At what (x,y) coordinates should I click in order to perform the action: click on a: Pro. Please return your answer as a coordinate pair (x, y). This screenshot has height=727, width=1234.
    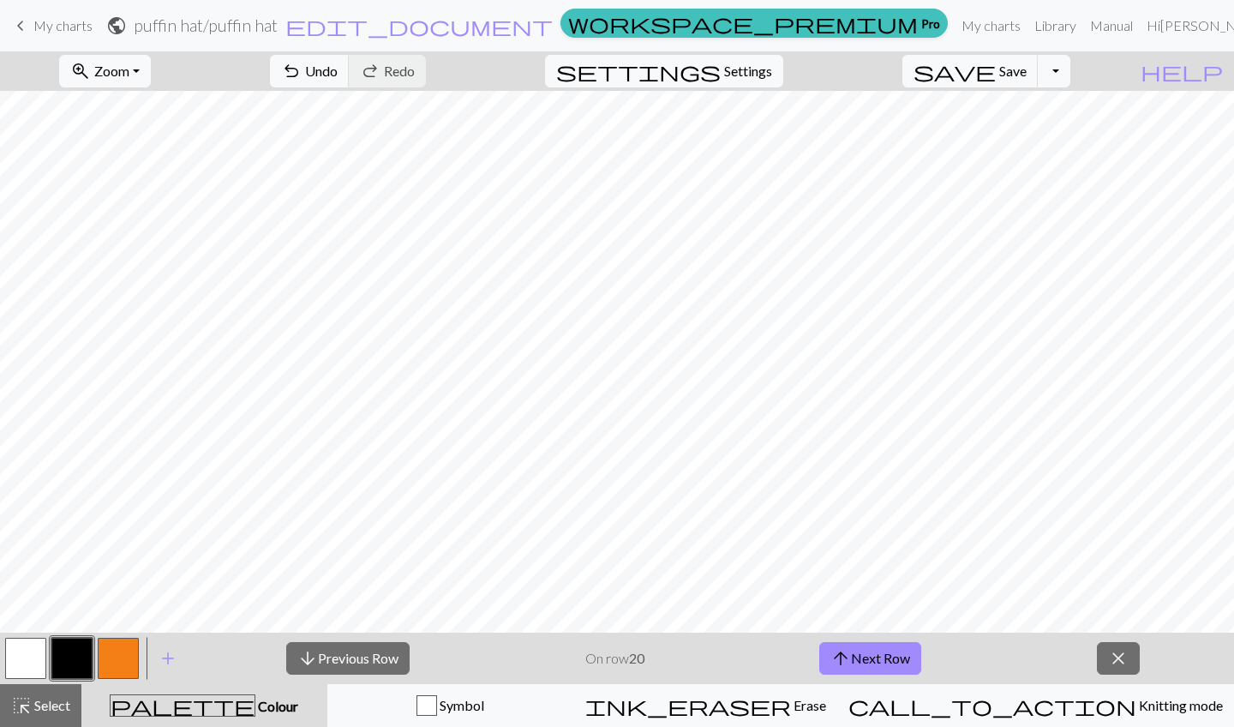
    Looking at the image, I should click on (754, 23).